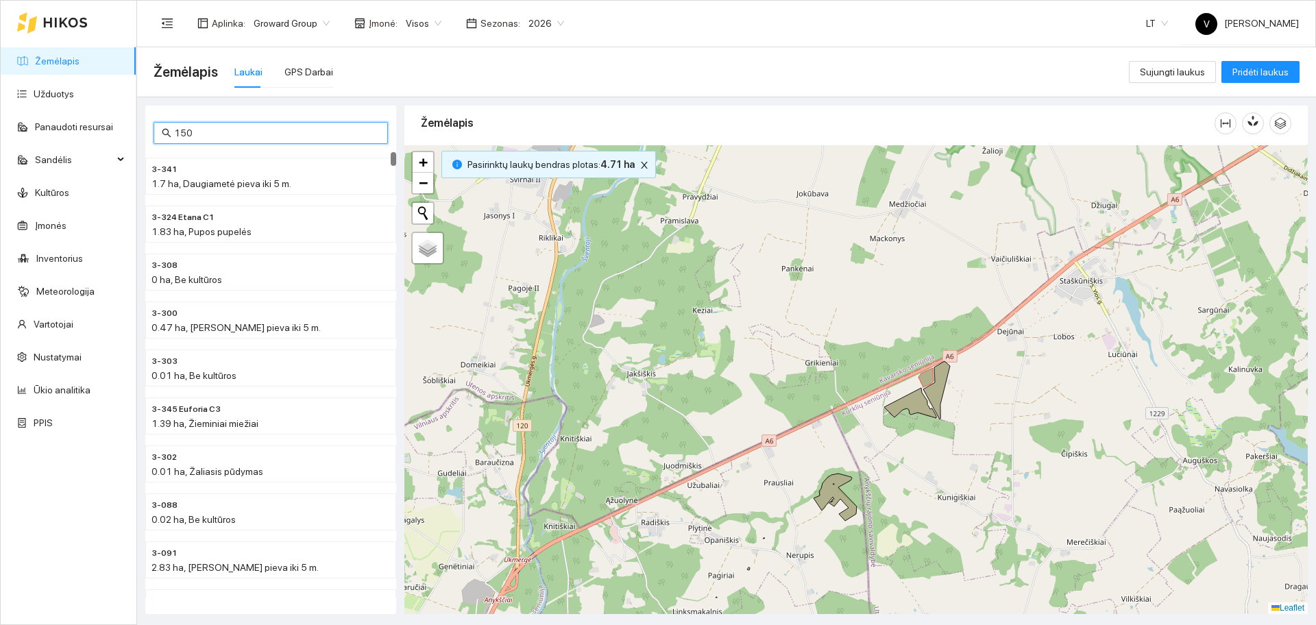  What do you see at coordinates (62, 390) in the screenshot?
I see `a: Ūkio analitika` at bounding box center [62, 390].